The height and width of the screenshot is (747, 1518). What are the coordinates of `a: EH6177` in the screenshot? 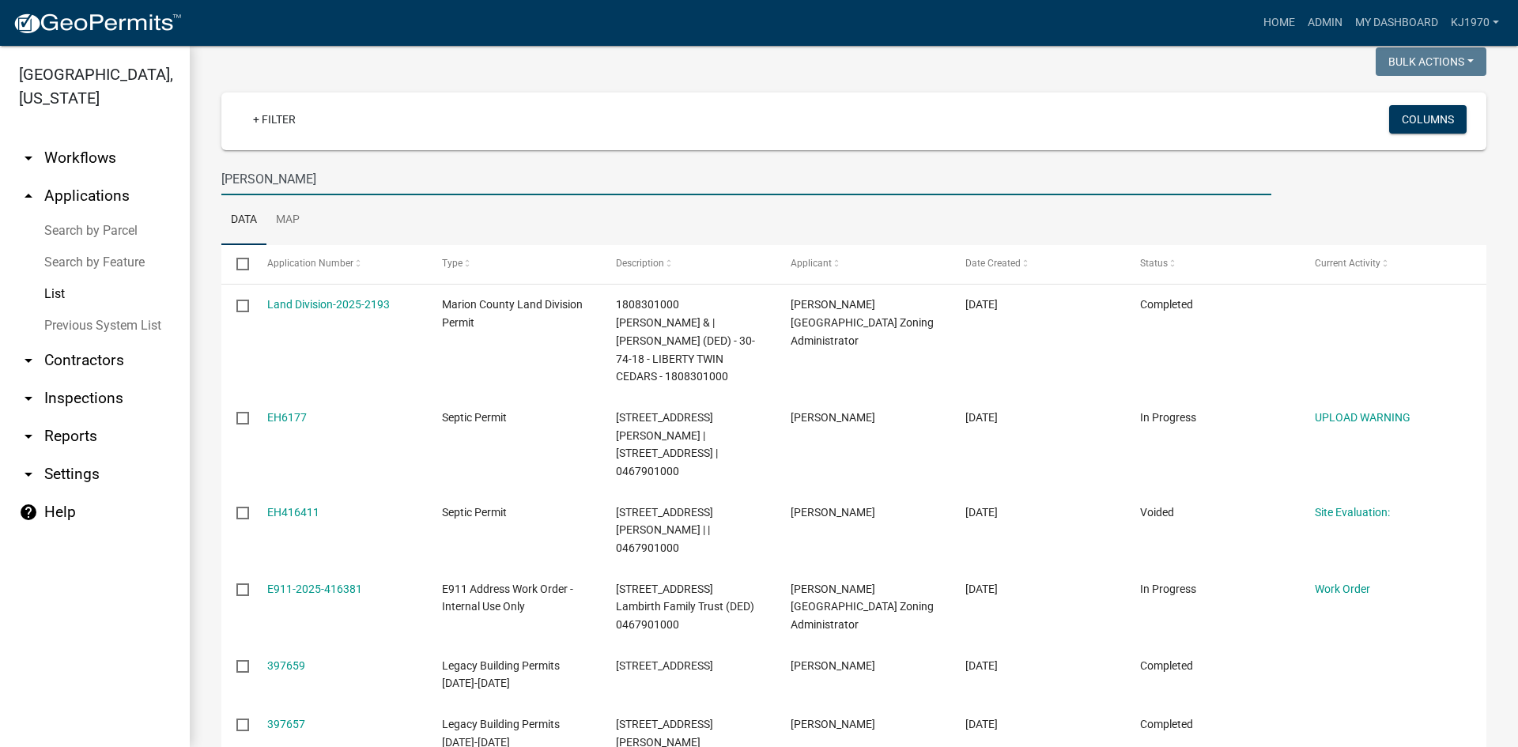 It's located at (287, 417).